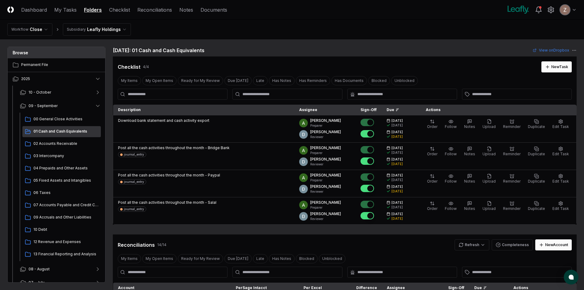 The height and width of the screenshot is (290, 584). Describe the element at coordinates (551, 50) in the screenshot. I see `a: View onDropbox` at that location.